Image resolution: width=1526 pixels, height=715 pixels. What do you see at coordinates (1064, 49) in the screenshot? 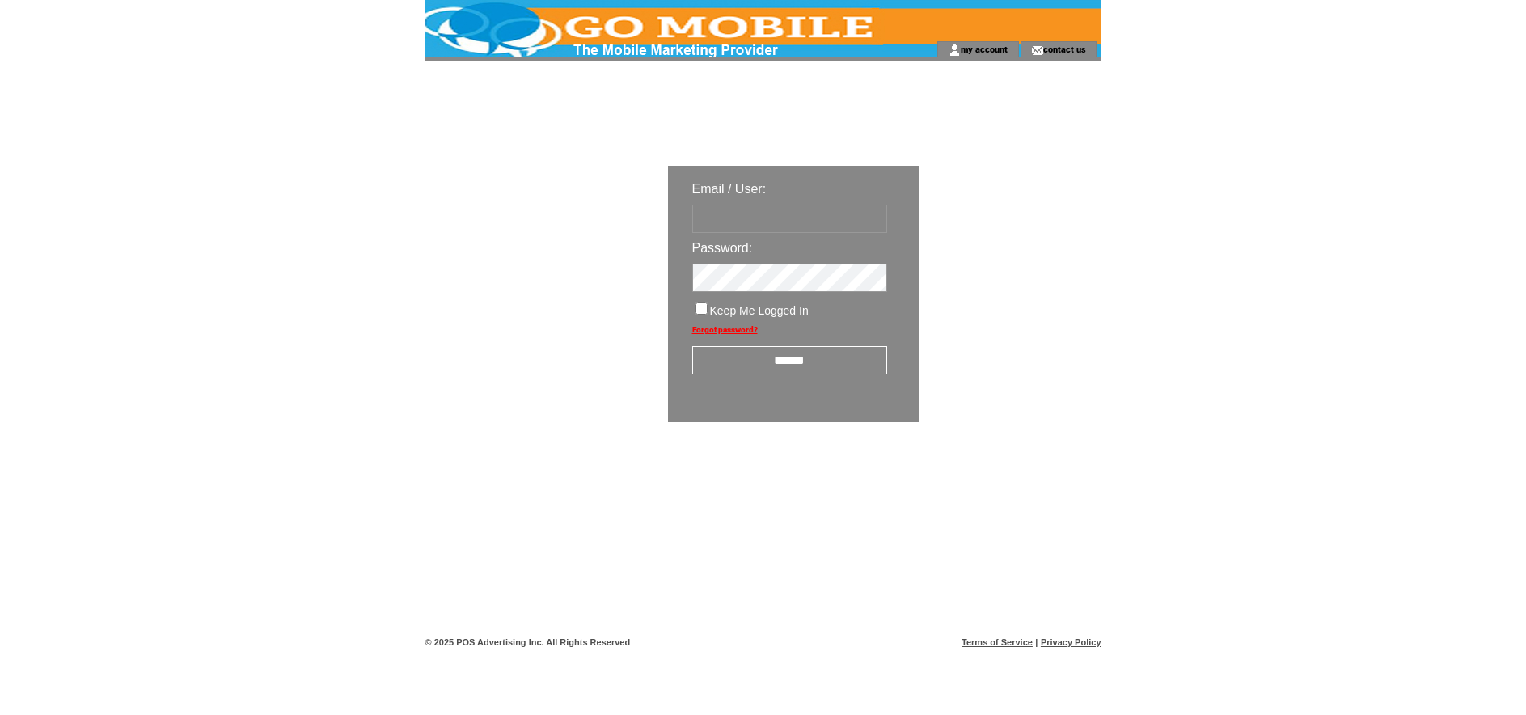
I see `a: contact us` at bounding box center [1064, 49].